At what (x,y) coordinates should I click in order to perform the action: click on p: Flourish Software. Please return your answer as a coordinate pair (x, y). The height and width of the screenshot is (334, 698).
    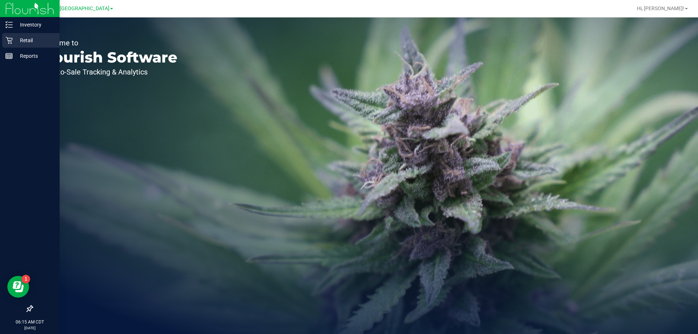
    Looking at the image, I should click on (108, 57).